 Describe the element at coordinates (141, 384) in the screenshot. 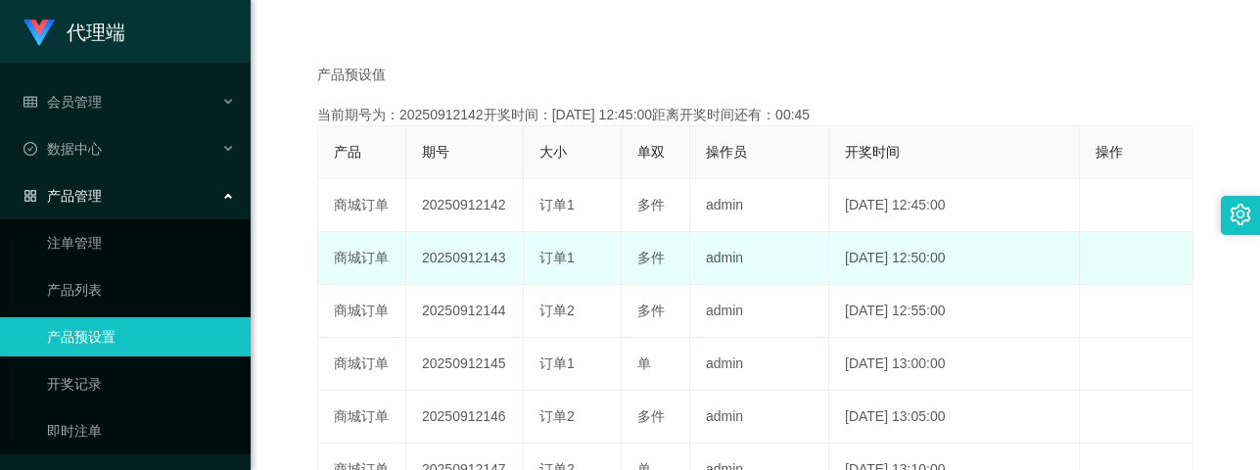

I see `a: 开奖记录` at that location.